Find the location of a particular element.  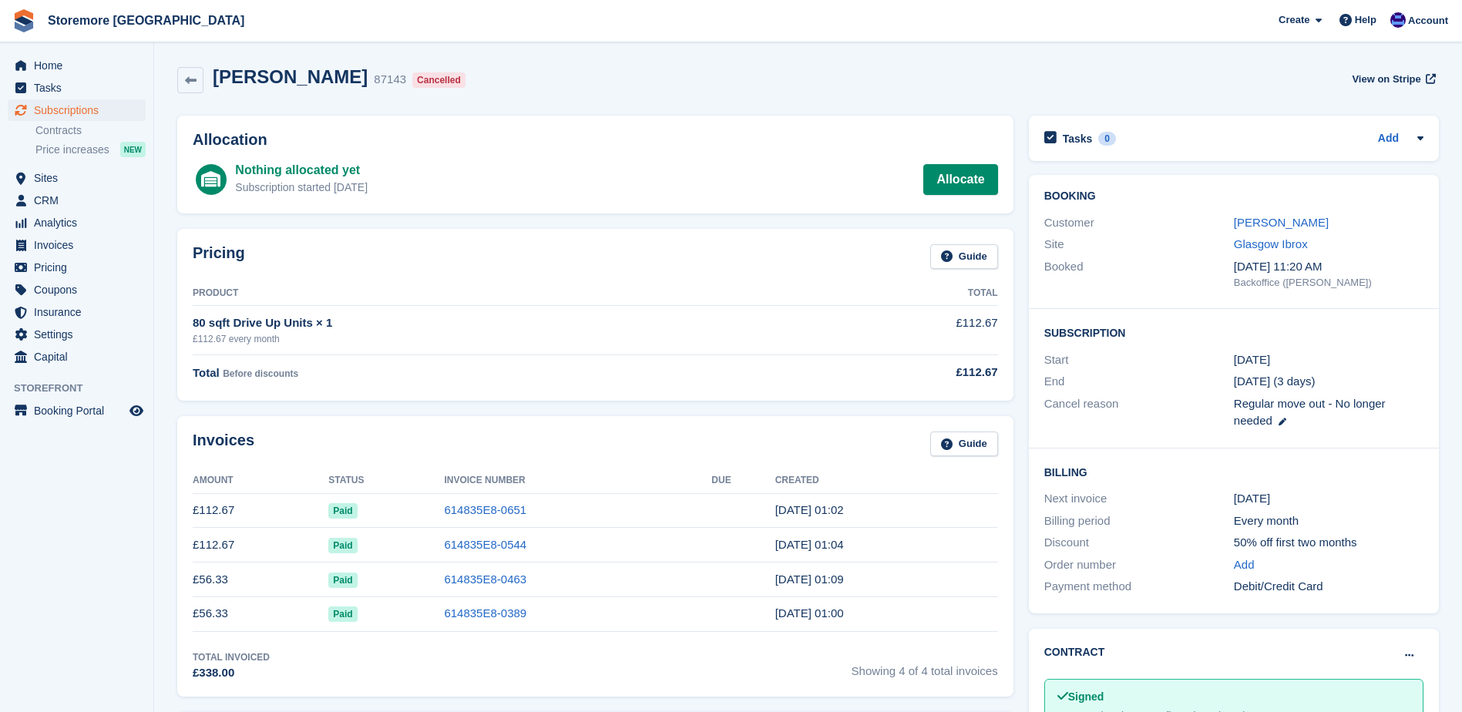

span: Account is located at coordinates (1428, 21).